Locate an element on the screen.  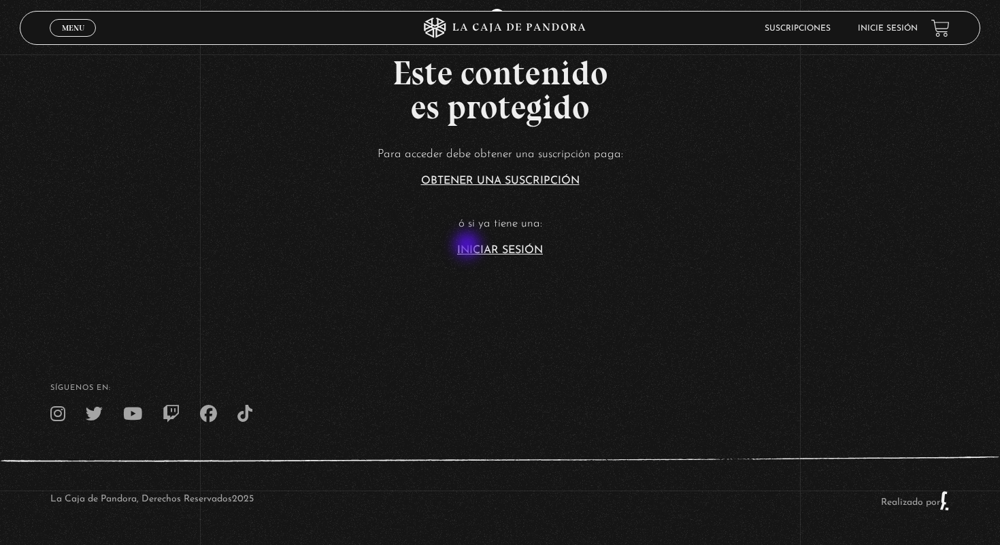
a: Suscripciones is located at coordinates (797, 29).